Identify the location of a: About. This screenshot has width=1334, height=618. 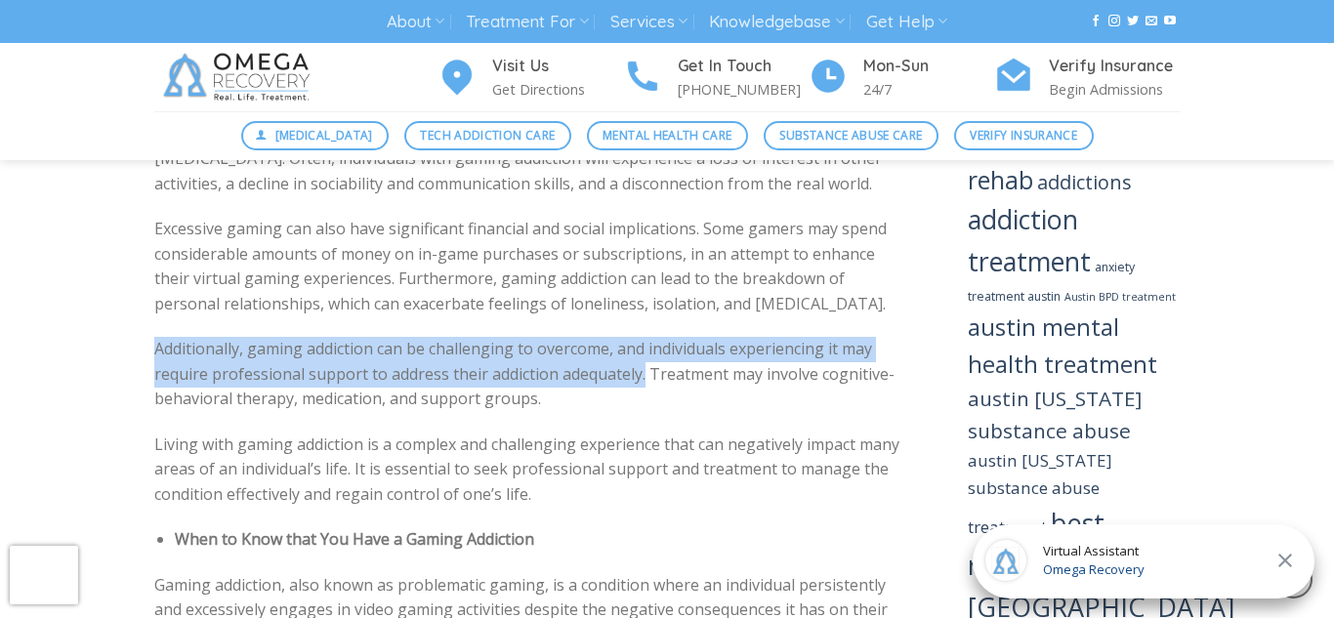
(415, 21).